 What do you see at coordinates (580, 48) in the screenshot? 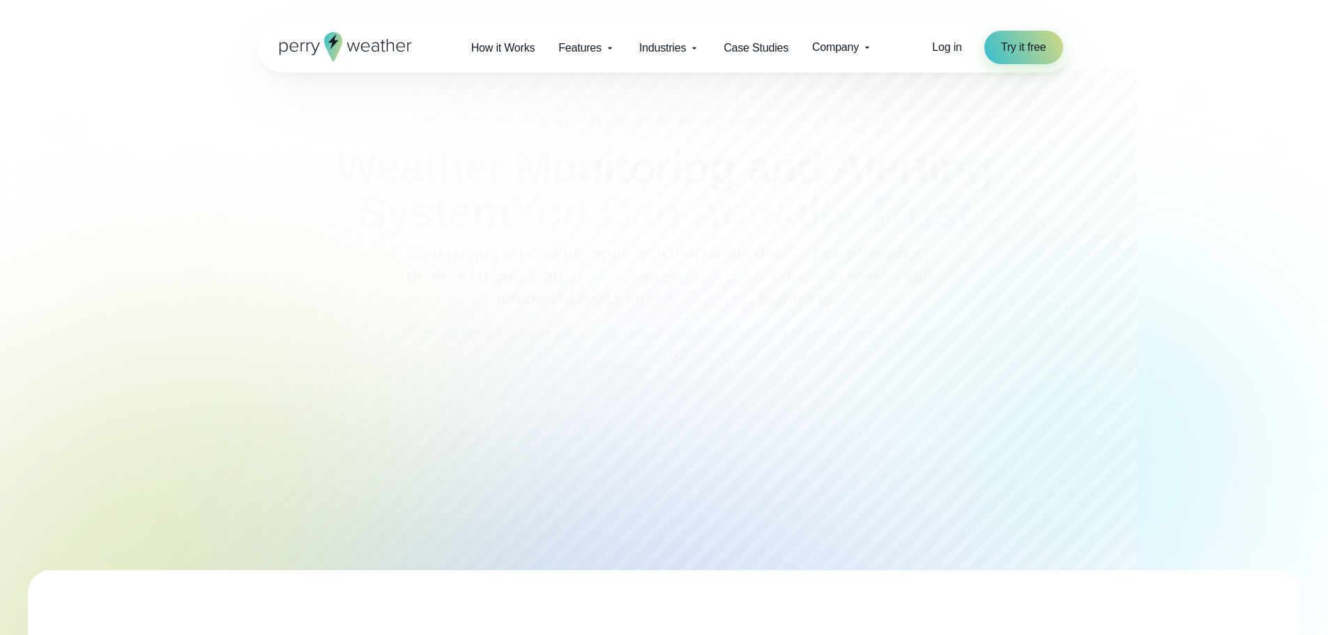
I see `span: Features` at bounding box center [580, 48].